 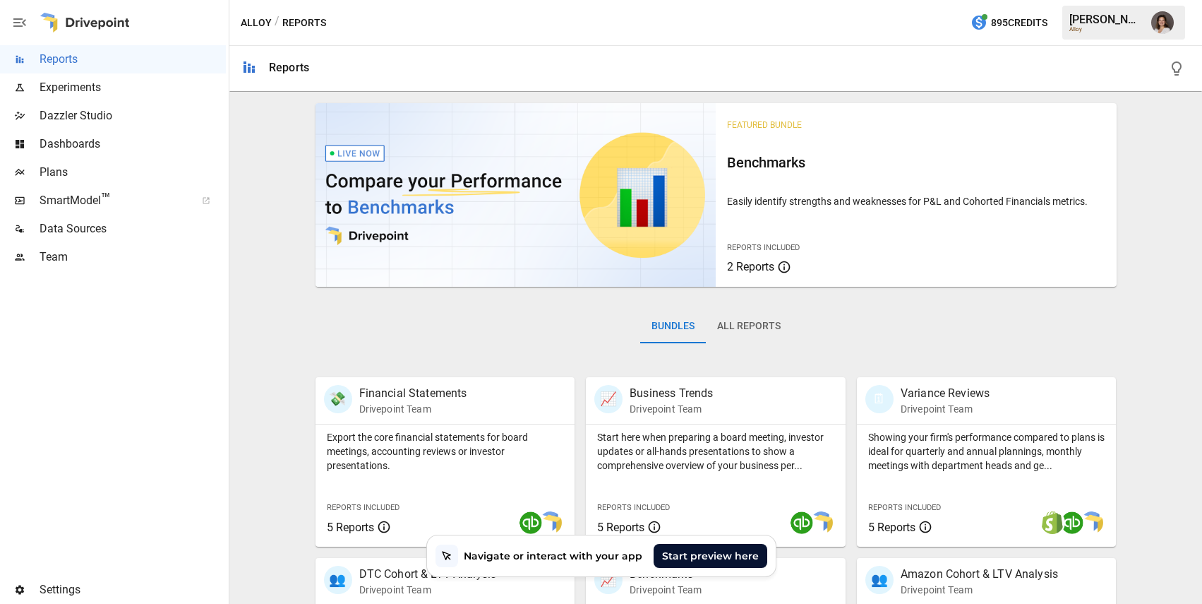 I want to click on div: Franziska Ibscher, so click(x=1163, y=23).